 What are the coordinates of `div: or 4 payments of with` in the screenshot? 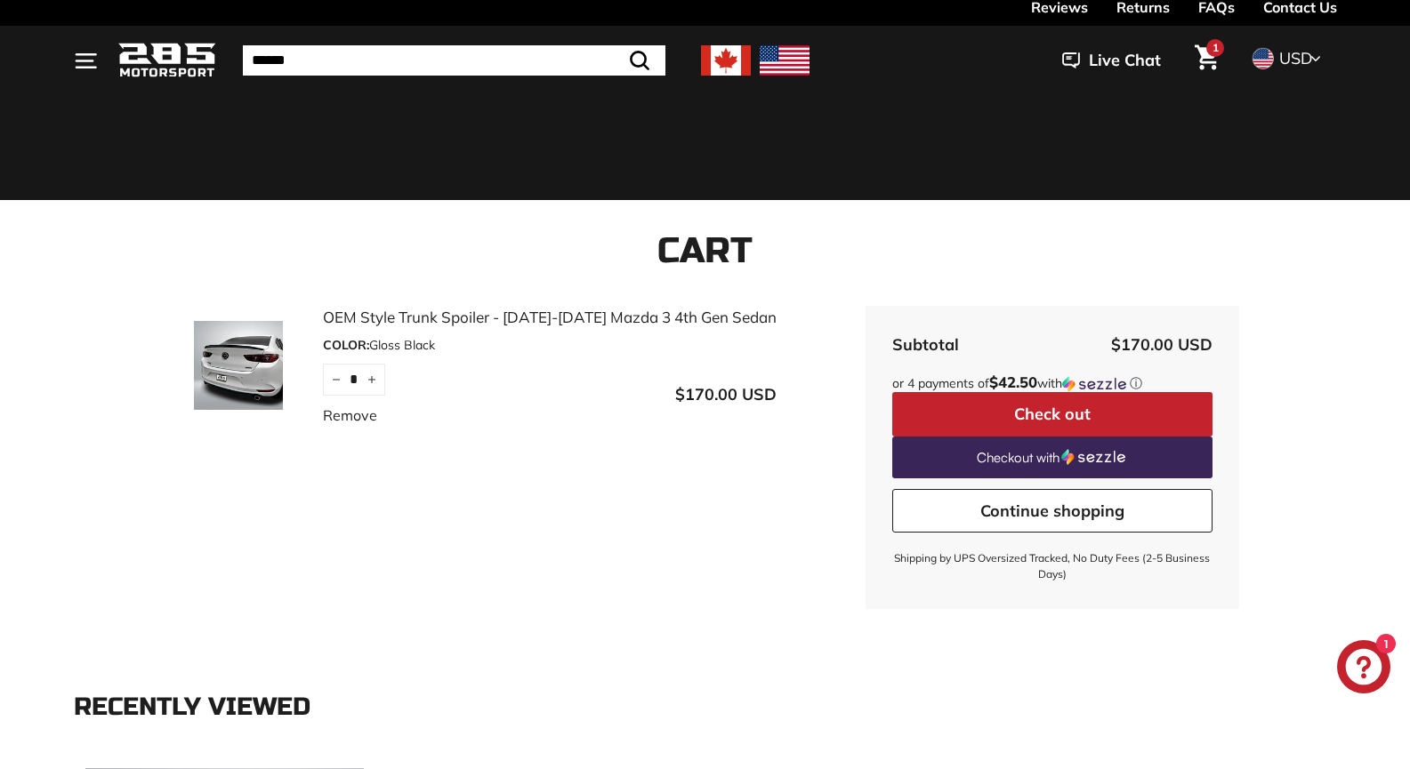 It's located at (1052, 383).